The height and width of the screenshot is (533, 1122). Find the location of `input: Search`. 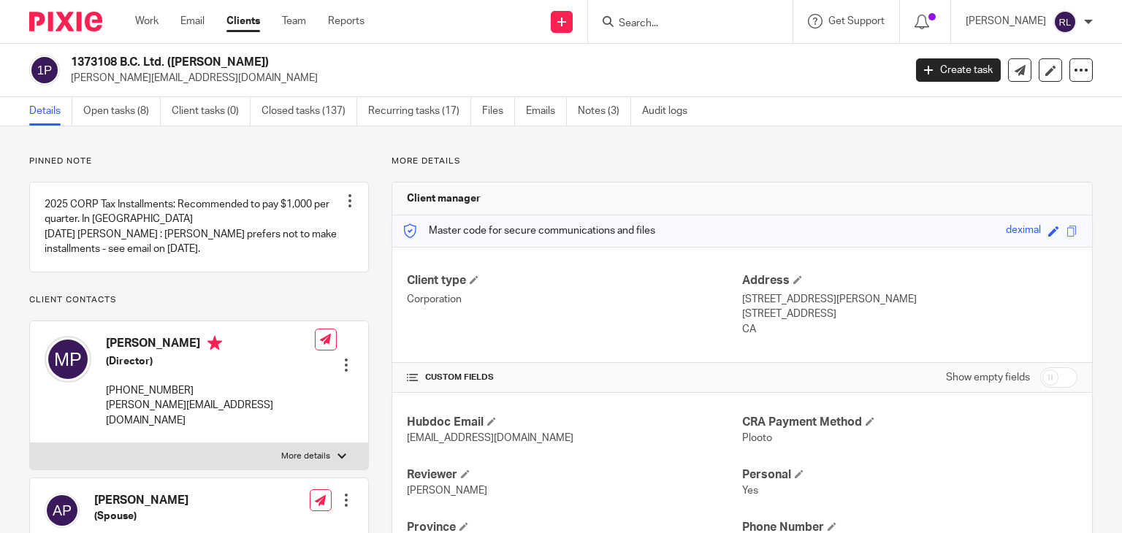

input: Search is located at coordinates (683, 24).